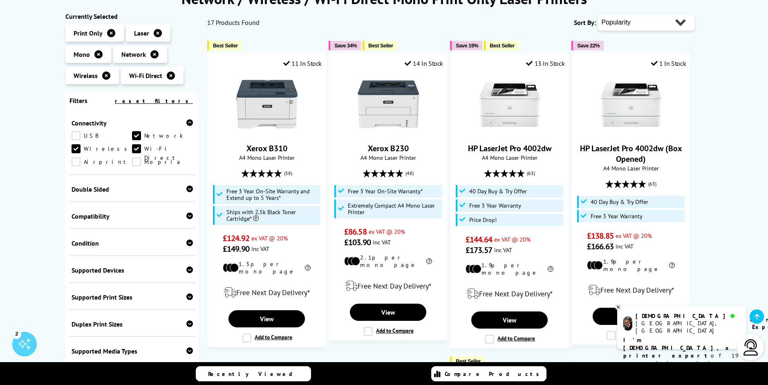 The width and height of the screenshot is (768, 385). Describe the element at coordinates (102, 162) in the screenshot. I see `a: Airprint` at that location.